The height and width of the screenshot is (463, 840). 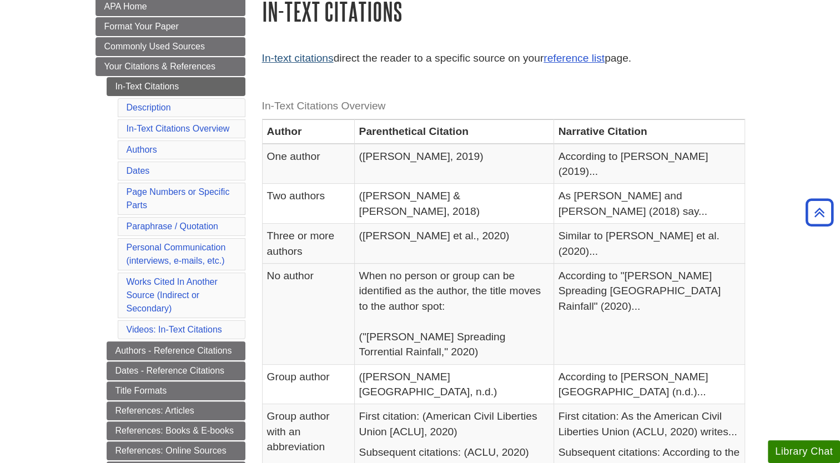 What do you see at coordinates (176, 431) in the screenshot?
I see `a: References: Books & E-books` at bounding box center [176, 431].